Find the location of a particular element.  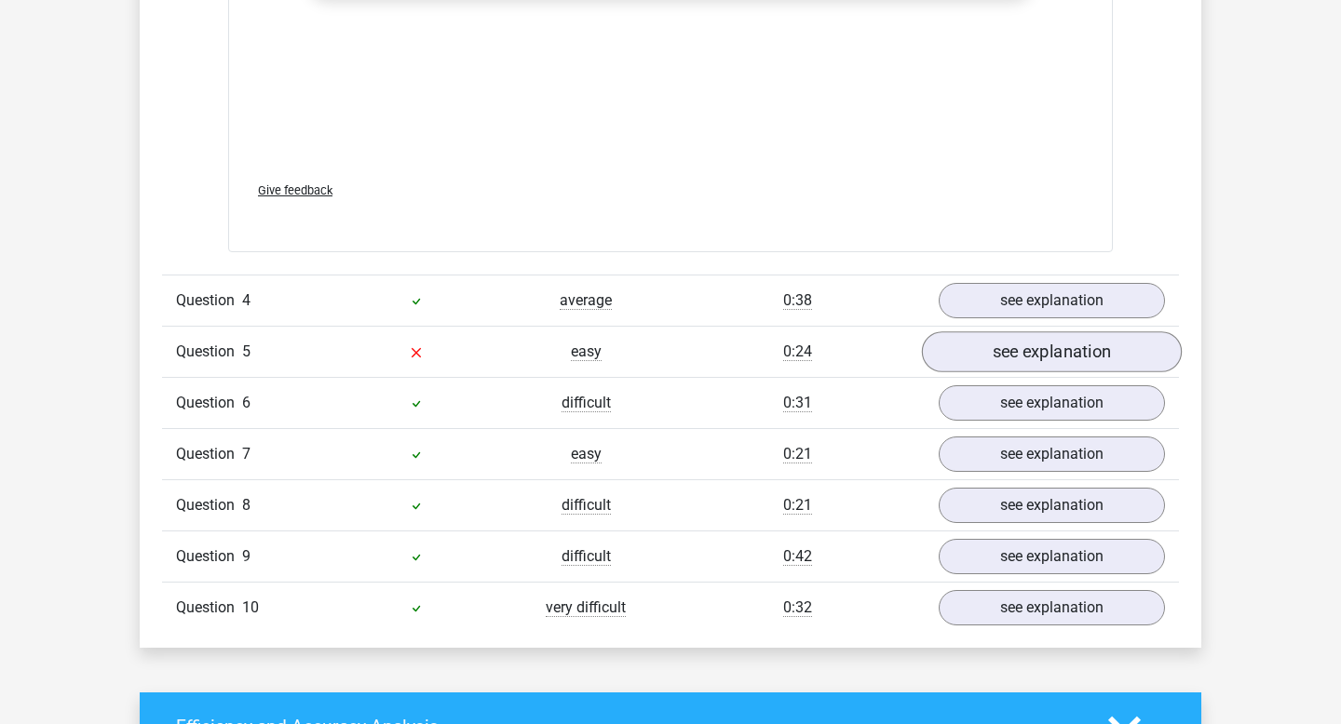

span: 5 is located at coordinates (246, 351).